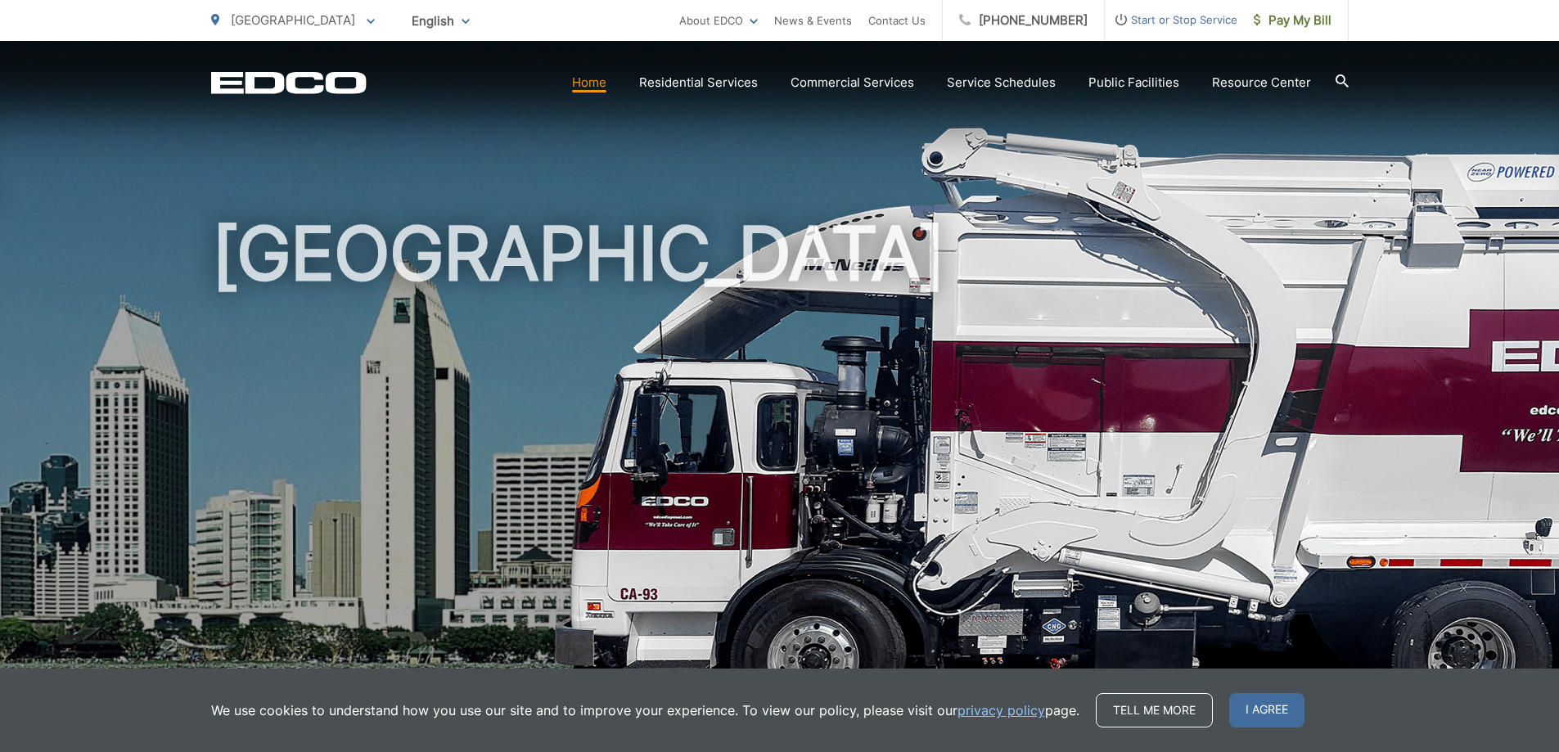  I want to click on a: News & Events, so click(813, 20).